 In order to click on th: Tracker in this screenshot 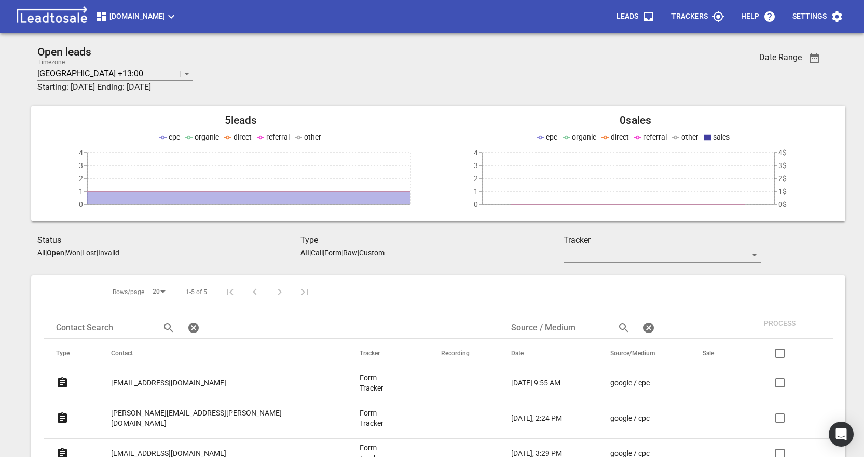, I will do `click(388, 353)`.